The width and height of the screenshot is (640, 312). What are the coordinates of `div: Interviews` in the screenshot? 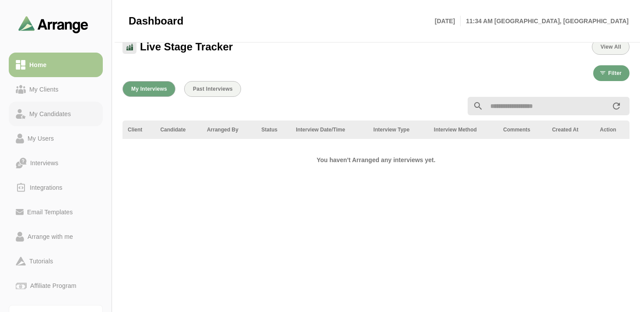 It's located at (44, 163).